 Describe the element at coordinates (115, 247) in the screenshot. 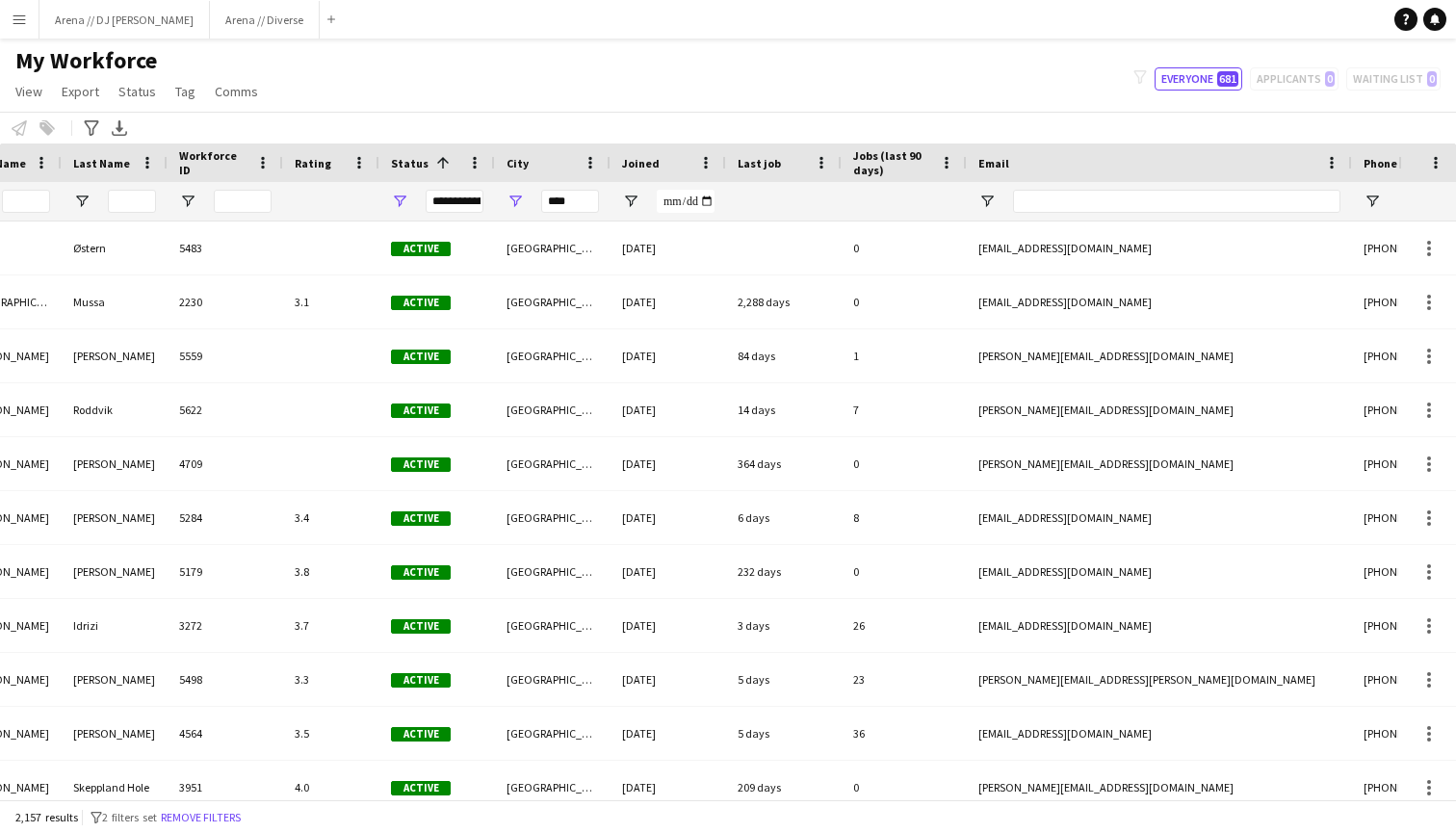

I see `div: Østern` at that location.